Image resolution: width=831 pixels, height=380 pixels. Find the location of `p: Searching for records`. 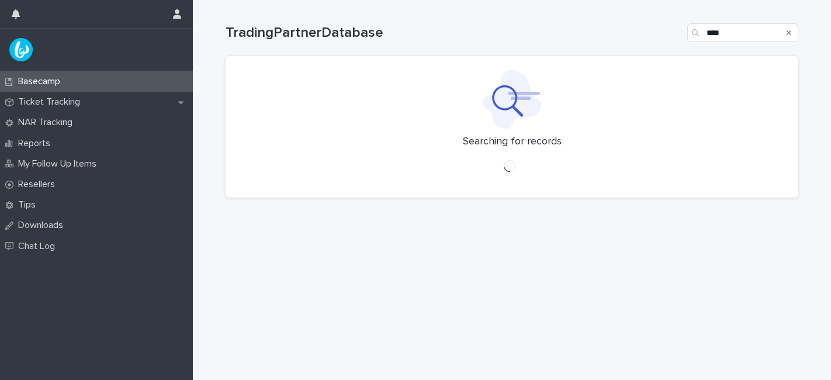

p: Searching for records is located at coordinates (512, 142).